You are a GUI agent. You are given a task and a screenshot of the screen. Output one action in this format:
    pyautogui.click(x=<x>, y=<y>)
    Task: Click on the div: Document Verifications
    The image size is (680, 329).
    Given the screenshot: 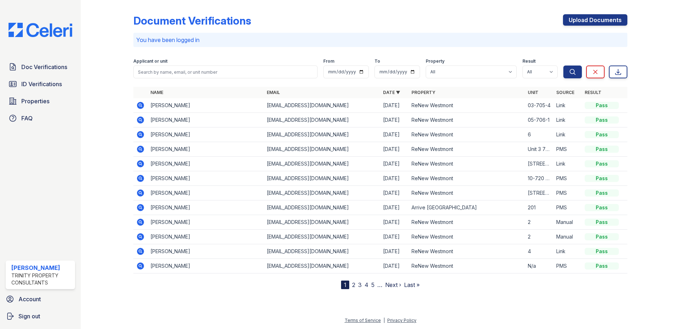 What is the action you would take?
    pyautogui.click(x=192, y=21)
    